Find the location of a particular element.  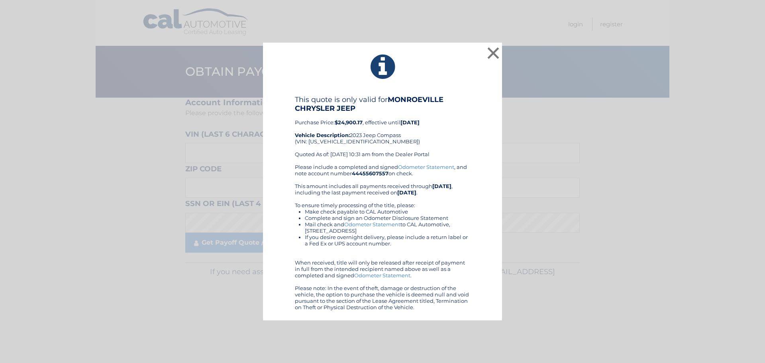

b: $24,900.17 is located at coordinates (349, 122).